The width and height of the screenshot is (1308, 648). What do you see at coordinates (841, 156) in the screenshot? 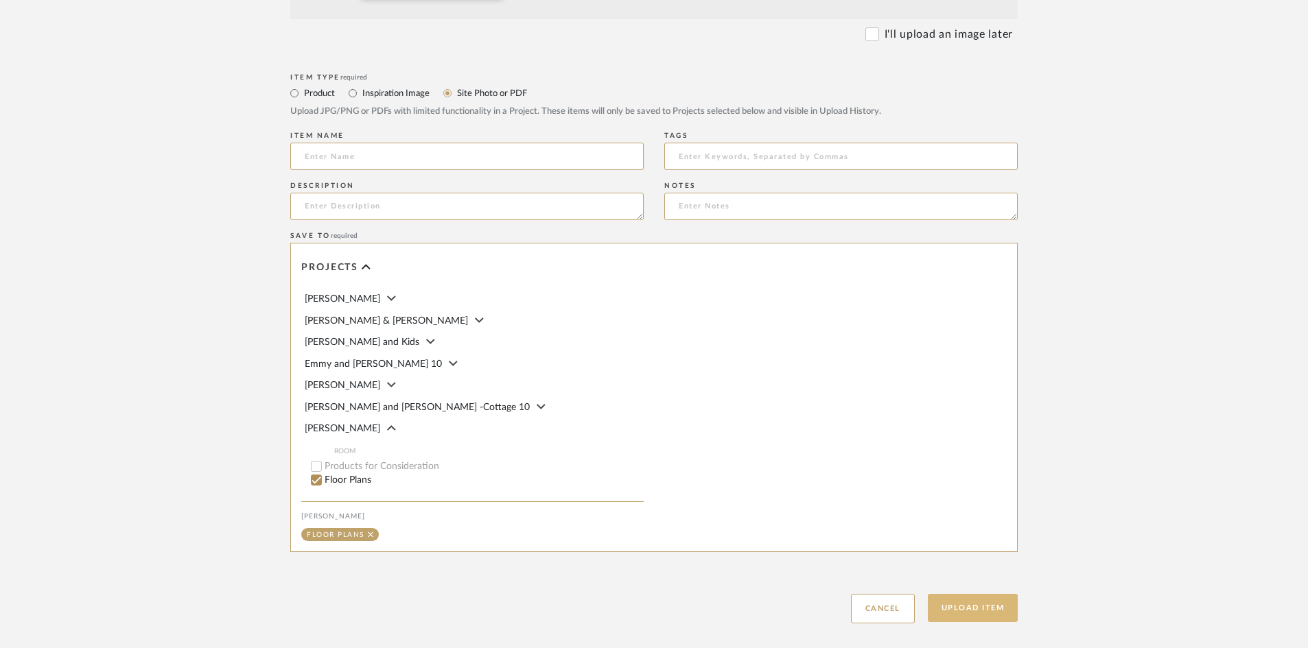
I see `input: Enter Keywords, Separated by Commas` at bounding box center [841, 156].